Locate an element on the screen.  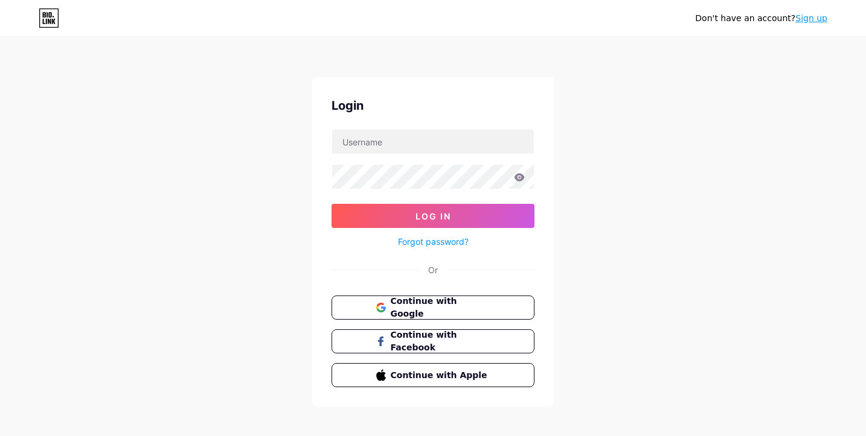
button: Continue with Apple is located at coordinates (433, 375).